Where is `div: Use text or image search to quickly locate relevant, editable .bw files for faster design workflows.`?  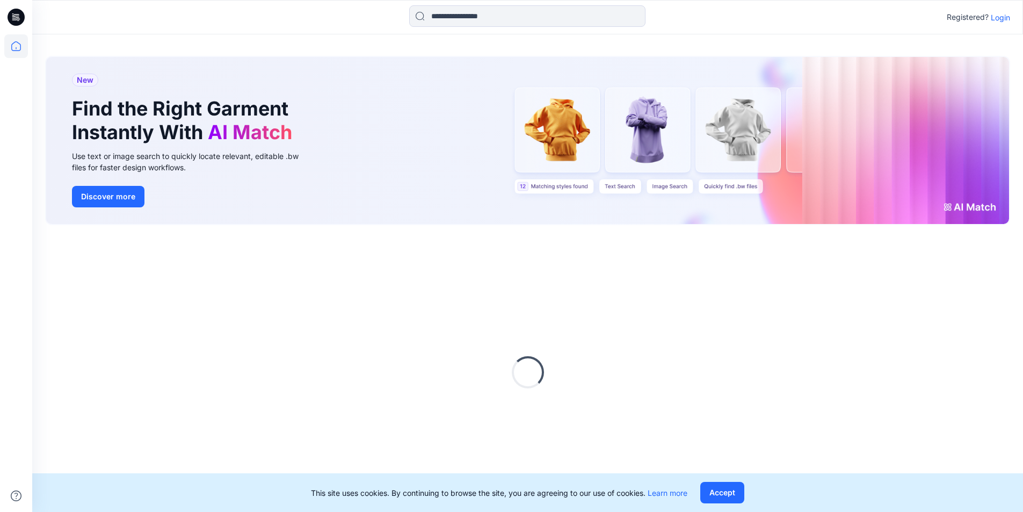 div: Use text or image search to quickly locate relevant, editable .bw files for faster design workflows. is located at coordinates (193, 162).